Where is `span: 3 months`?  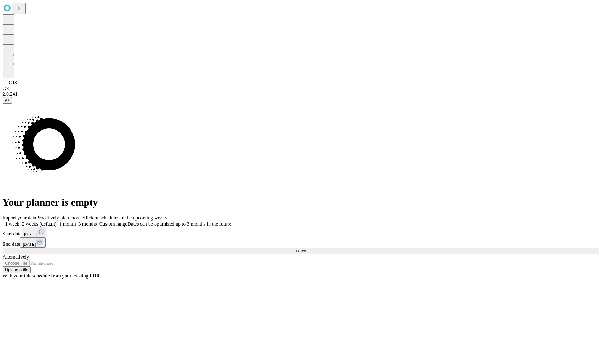 span: 3 months is located at coordinates (87, 223).